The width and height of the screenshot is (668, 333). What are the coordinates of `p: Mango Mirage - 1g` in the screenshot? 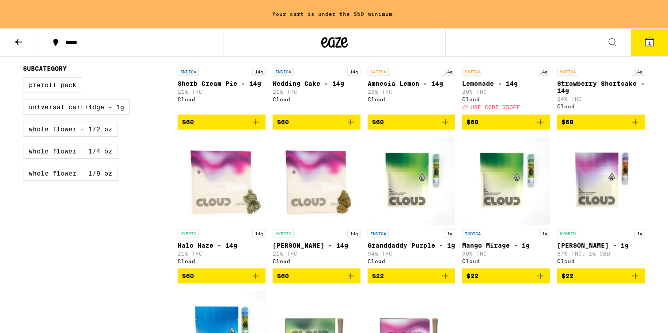 It's located at (506, 245).